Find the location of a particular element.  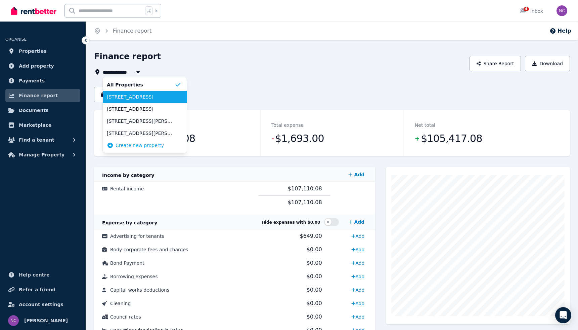

span: Advertising for tenants is located at coordinates (137, 236).